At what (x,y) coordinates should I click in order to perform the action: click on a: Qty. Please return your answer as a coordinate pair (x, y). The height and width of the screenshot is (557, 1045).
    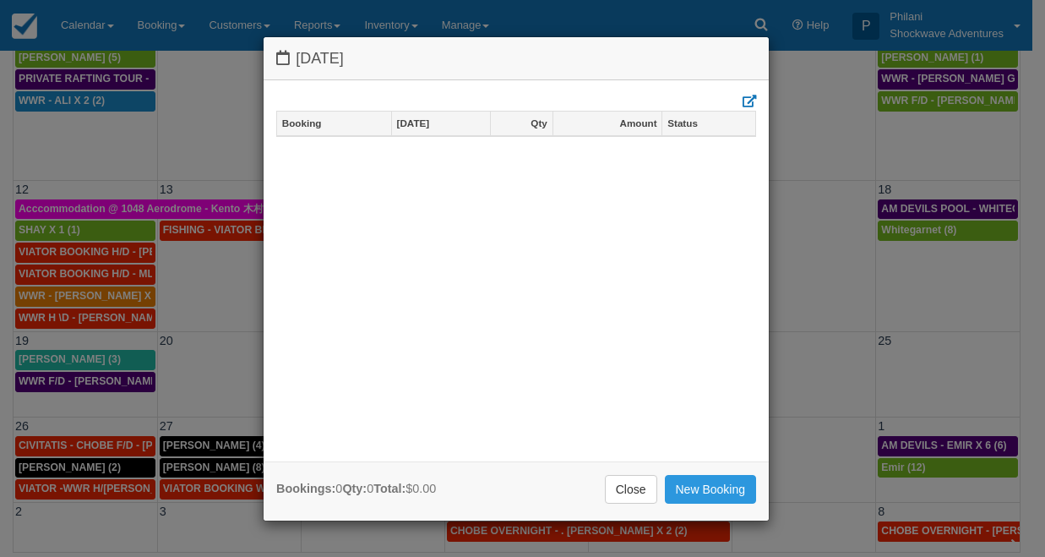
    Looking at the image, I should click on (521, 123).